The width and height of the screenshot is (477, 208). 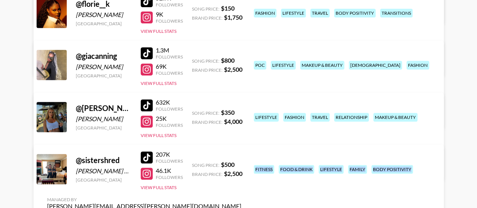 I want to click on strong: $ 500, so click(x=228, y=164).